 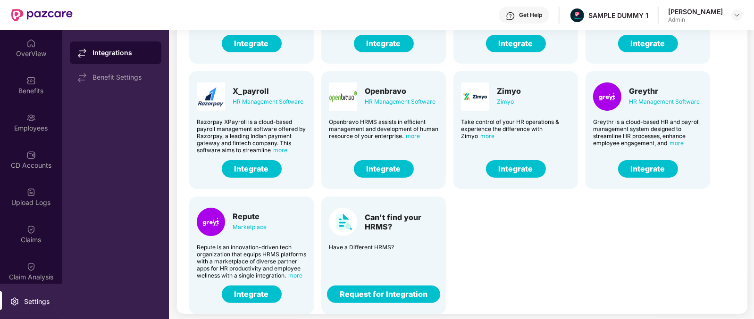 What do you see at coordinates (252, 261) in the screenshot?
I see `div: Repute is an innovation-driven tech organization that equips HRMS platforms with a marketplace of...` at bounding box center [252, 261].